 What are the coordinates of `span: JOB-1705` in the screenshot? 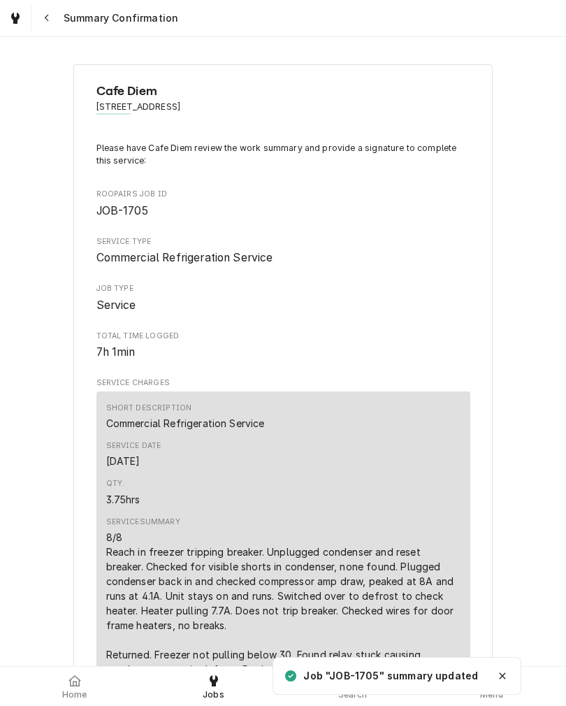 It's located at (122, 210).